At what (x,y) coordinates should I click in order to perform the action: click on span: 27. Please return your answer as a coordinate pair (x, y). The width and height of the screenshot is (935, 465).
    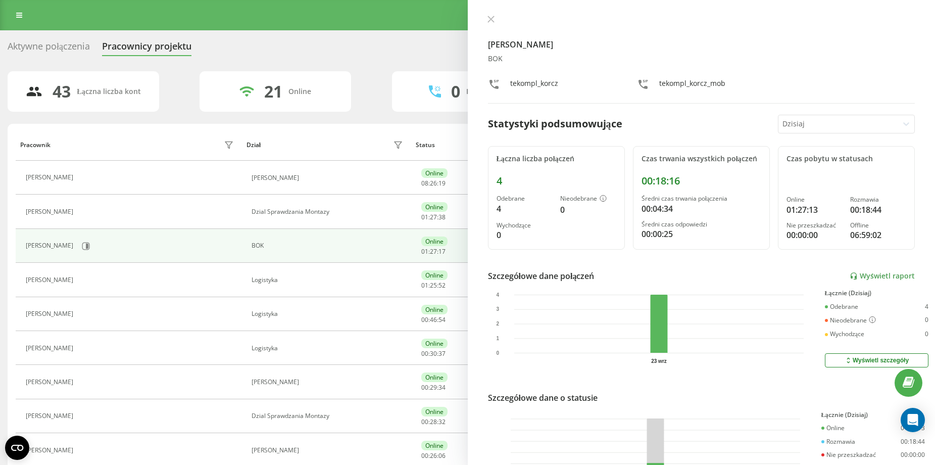
    Looking at the image, I should click on (434, 251).